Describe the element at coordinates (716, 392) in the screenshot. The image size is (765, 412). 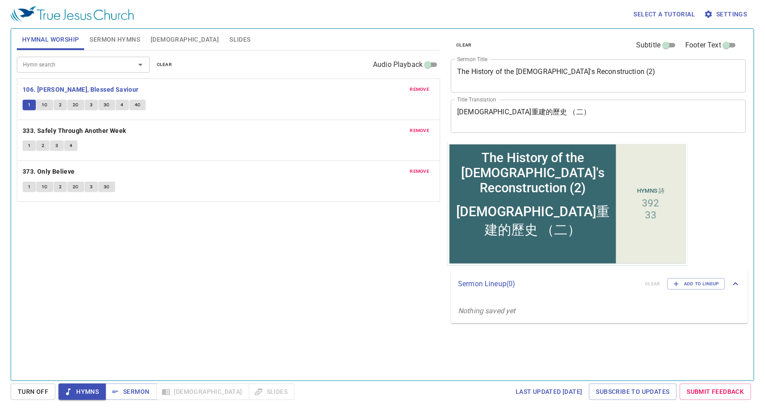
I see `a: Submit Feedback` at that location.